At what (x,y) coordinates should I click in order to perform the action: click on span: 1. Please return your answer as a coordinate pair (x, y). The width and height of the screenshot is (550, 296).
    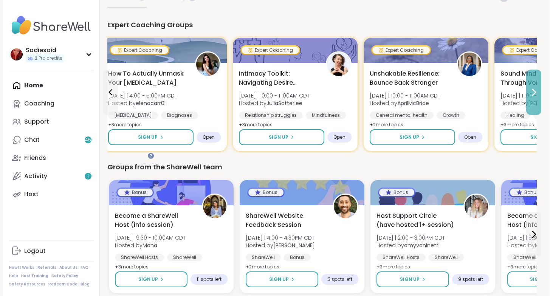
    Looking at the image, I should click on (88, 176).